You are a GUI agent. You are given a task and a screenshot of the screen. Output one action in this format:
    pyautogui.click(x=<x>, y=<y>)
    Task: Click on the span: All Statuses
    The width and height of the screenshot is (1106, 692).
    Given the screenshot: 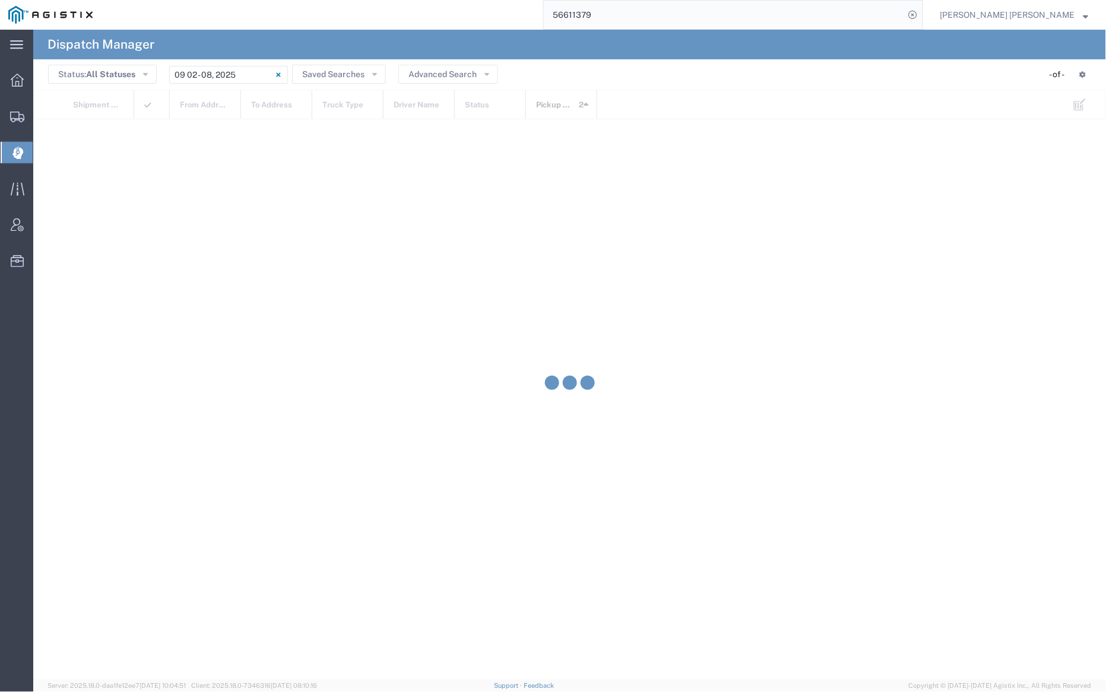 What is the action you would take?
    pyautogui.click(x=110, y=74)
    